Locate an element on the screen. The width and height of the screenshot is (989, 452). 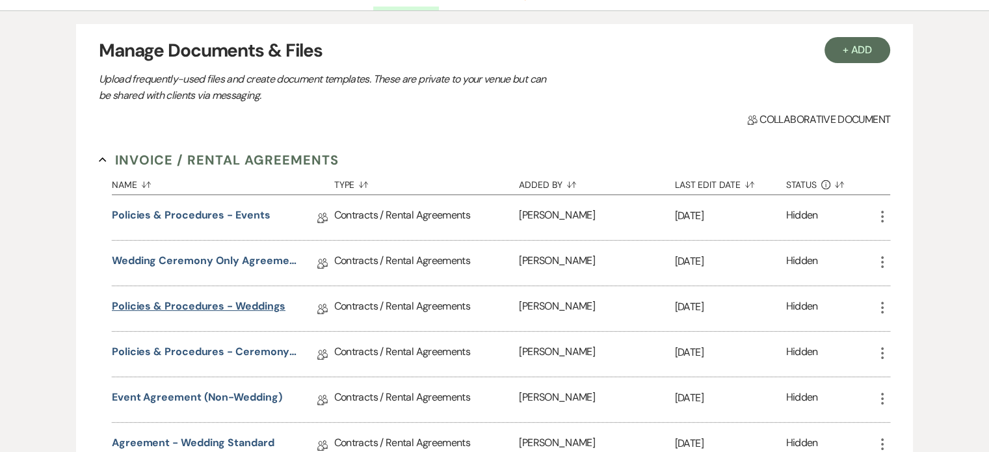
a: Event Agreement (Non-Wedding) is located at coordinates (197, 399).